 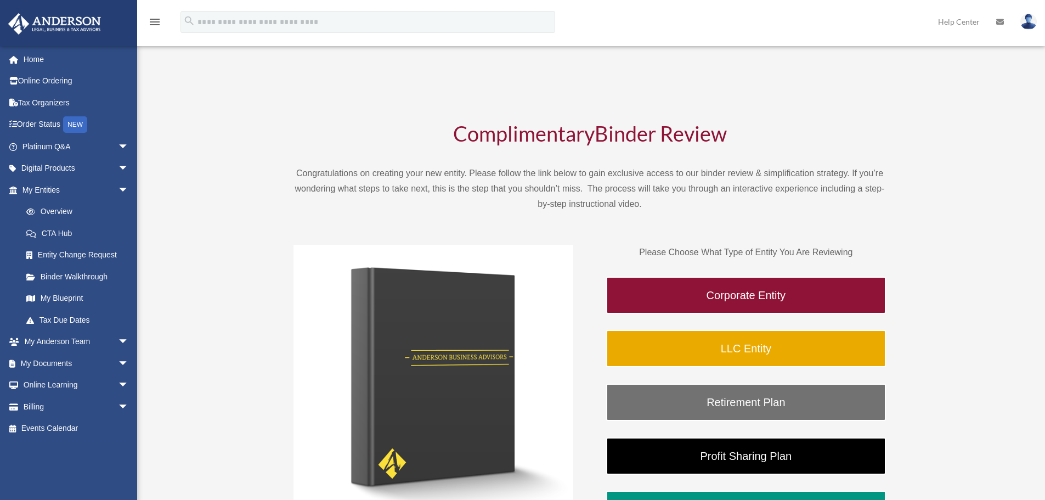 What do you see at coordinates (76, 81) in the screenshot?
I see `a: Online Ordering` at bounding box center [76, 81].